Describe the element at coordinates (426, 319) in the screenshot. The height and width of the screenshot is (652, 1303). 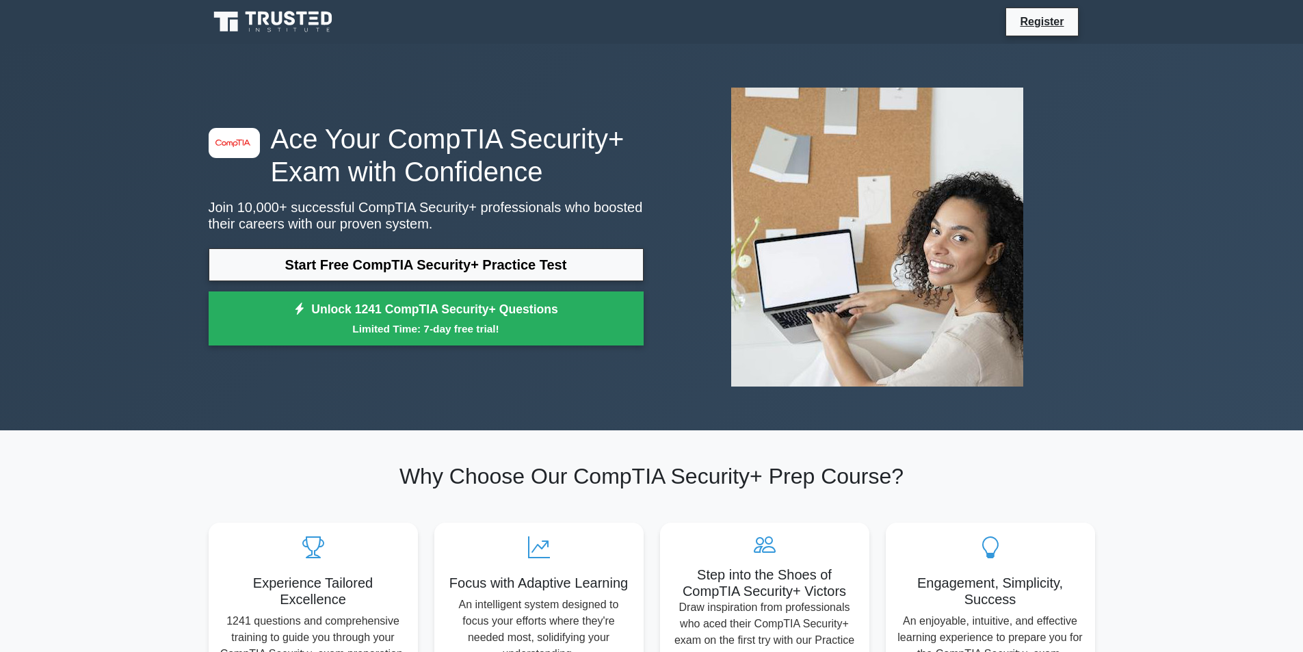
I see `a: Unlock 1241 CompTIA Security+ QuestionsLimited Time: 7-day free trial!` at that location.